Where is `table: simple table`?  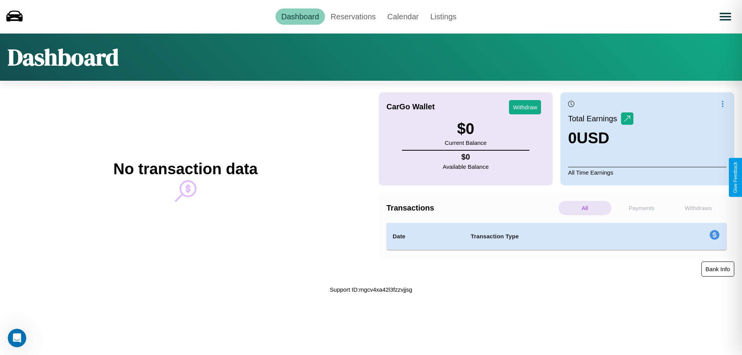
table: simple table is located at coordinates (557, 237).